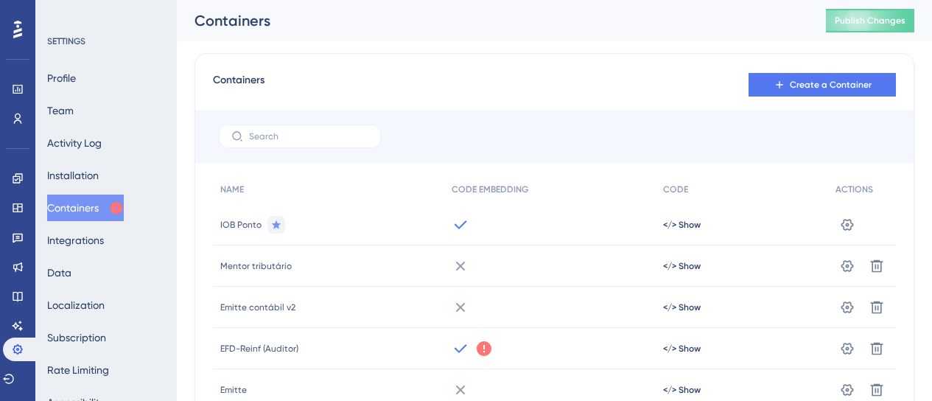 This screenshot has width=932, height=401. I want to click on span: NAME, so click(232, 189).